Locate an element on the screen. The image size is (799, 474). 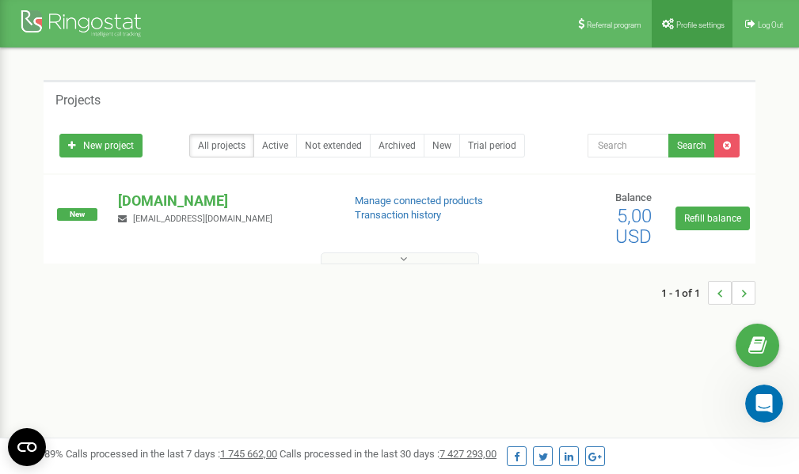
a: Transaction history is located at coordinates (398, 215).